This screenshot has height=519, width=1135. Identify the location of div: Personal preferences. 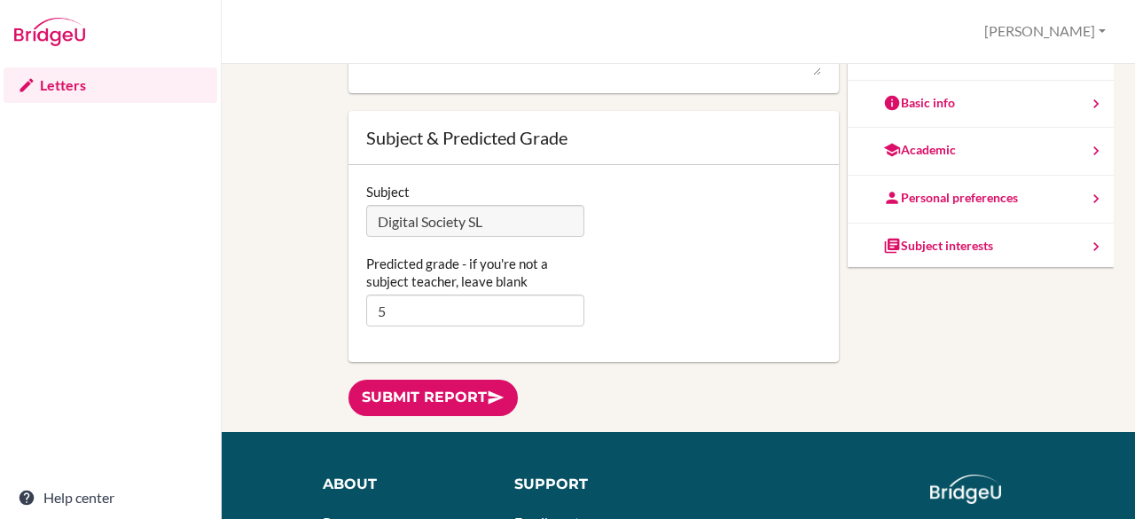
(950, 198).